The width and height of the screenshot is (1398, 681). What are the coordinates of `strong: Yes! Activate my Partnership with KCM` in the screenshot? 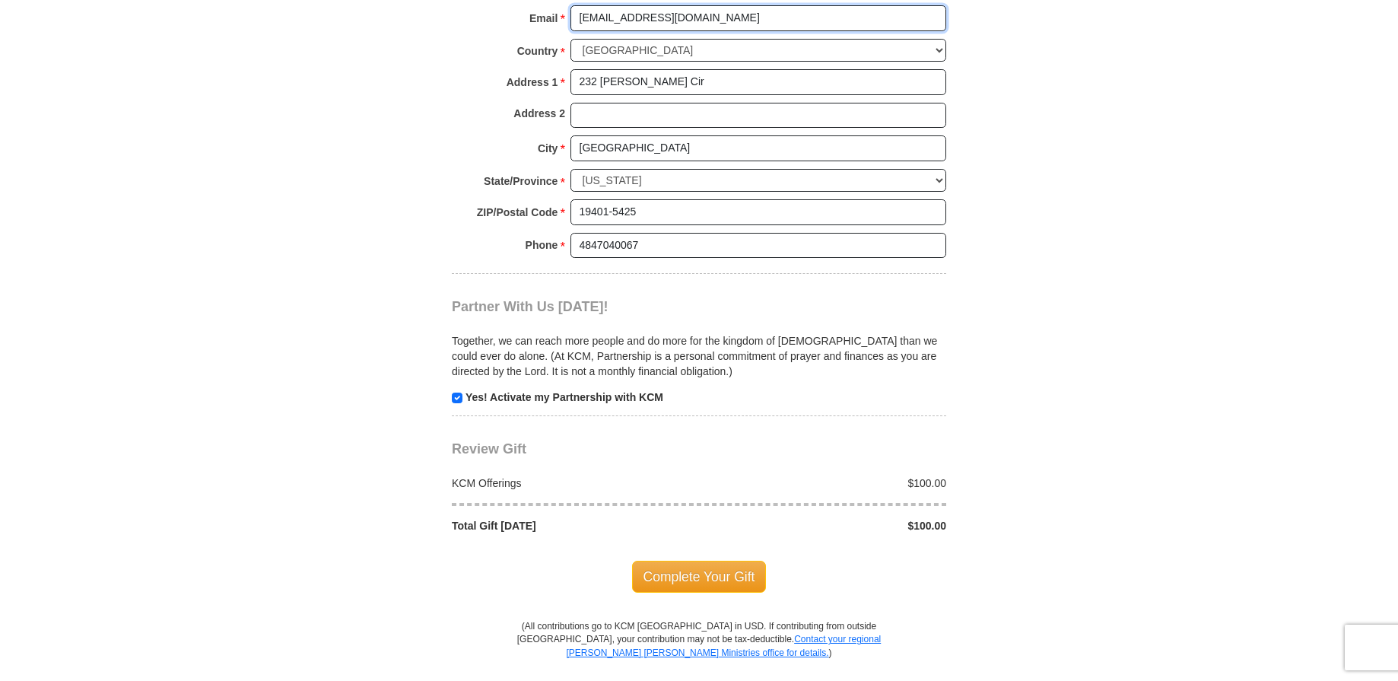 It's located at (564, 397).